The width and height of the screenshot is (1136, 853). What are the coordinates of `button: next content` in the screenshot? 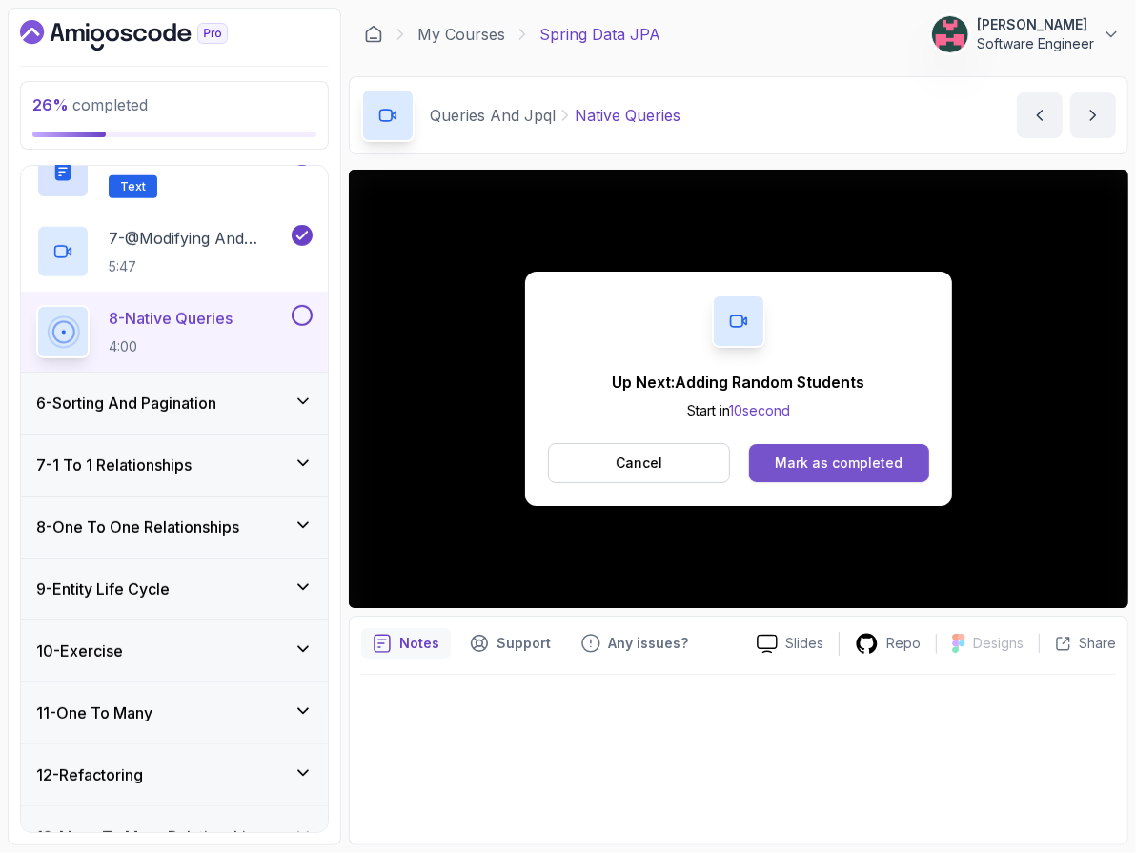 It's located at (1094, 115).